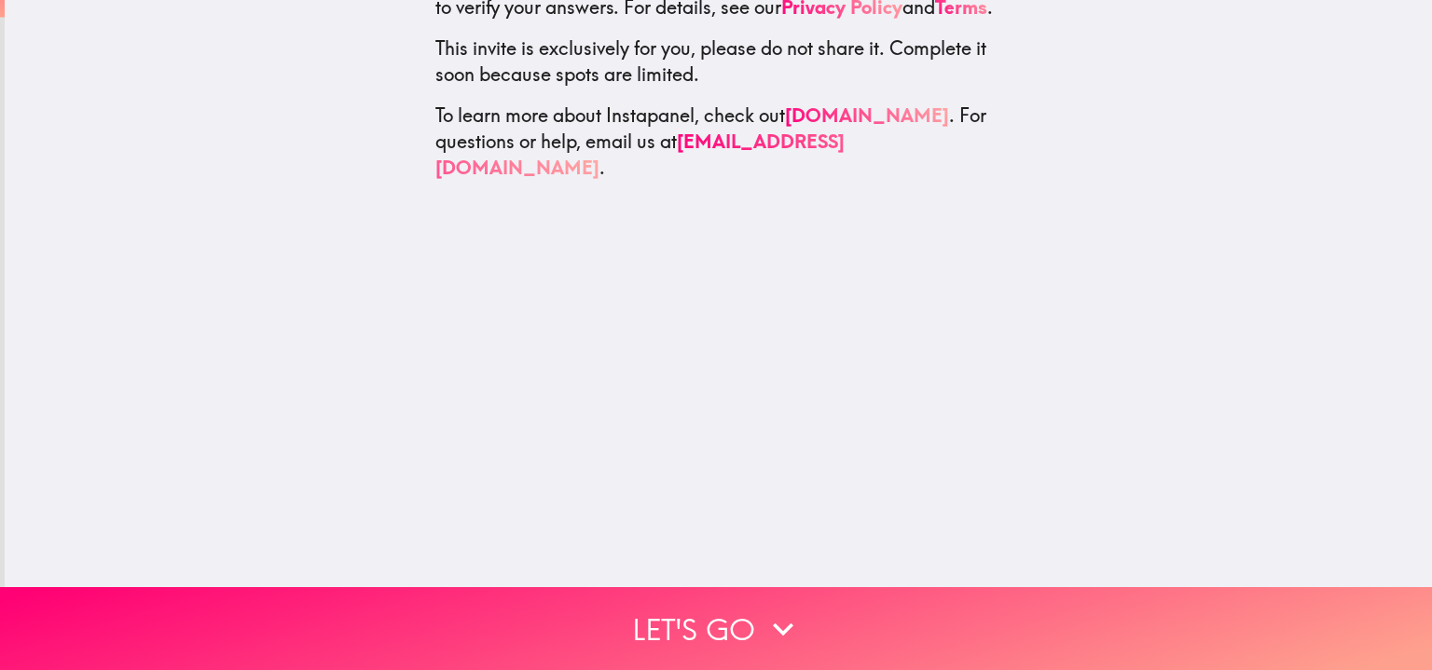 This screenshot has width=1432, height=670. I want to click on p: To learn more about Instapanel, check out . For questions or help, email us at ., so click(719, 141).